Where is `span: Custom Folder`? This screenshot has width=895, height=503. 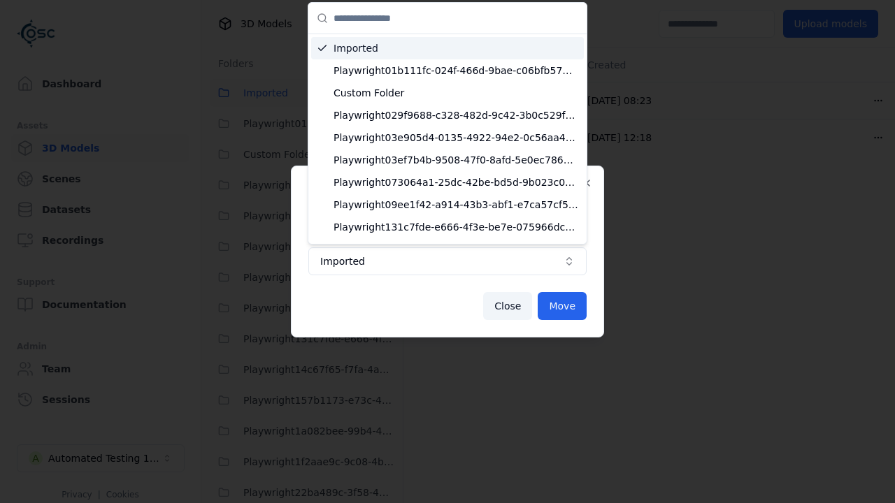
span: Custom Folder is located at coordinates (456, 93).